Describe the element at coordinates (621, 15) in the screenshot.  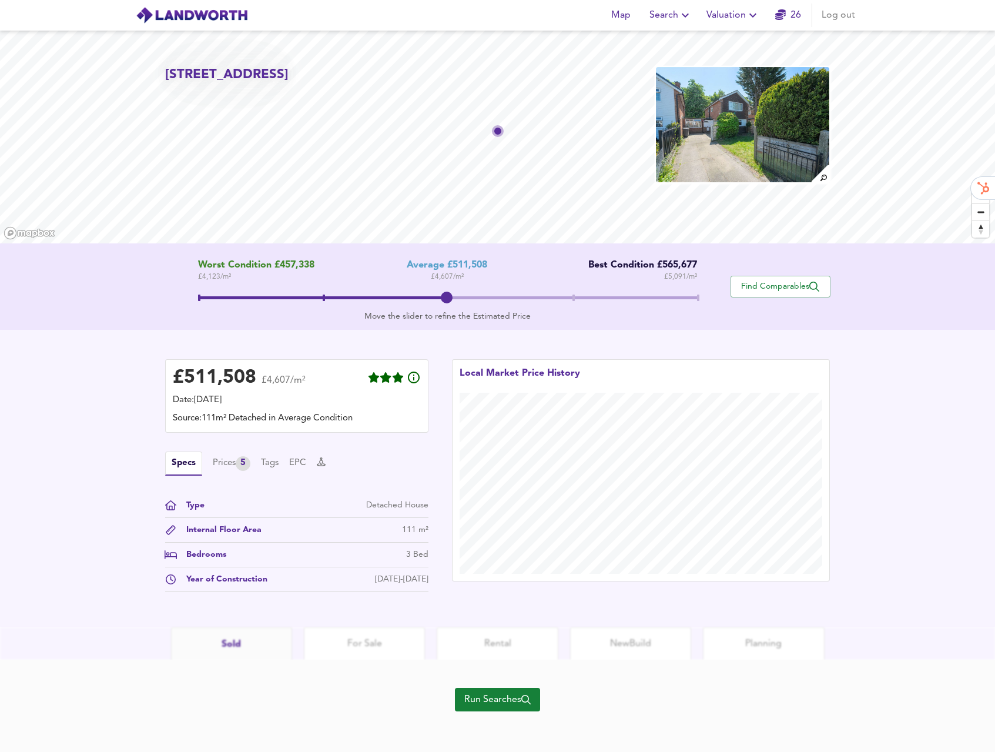
I see `button: Map` at that location.